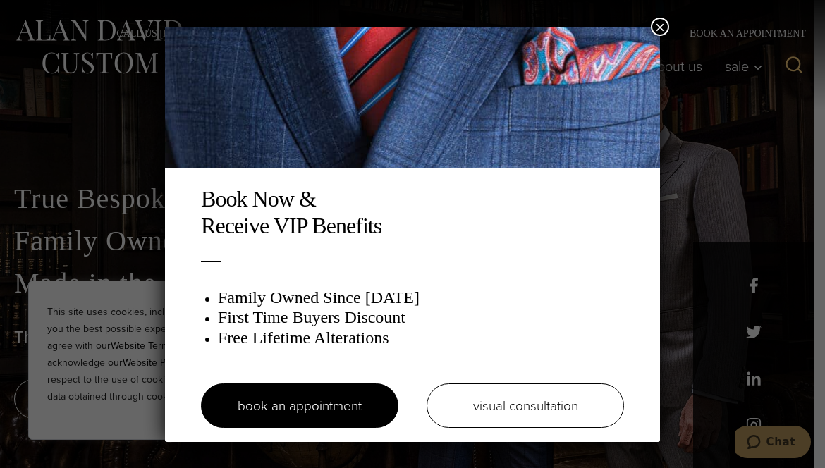 Image resolution: width=825 pixels, height=468 pixels. What do you see at coordinates (421, 338) in the screenshot?
I see `h3: Free Lifetime Alterations` at bounding box center [421, 338].